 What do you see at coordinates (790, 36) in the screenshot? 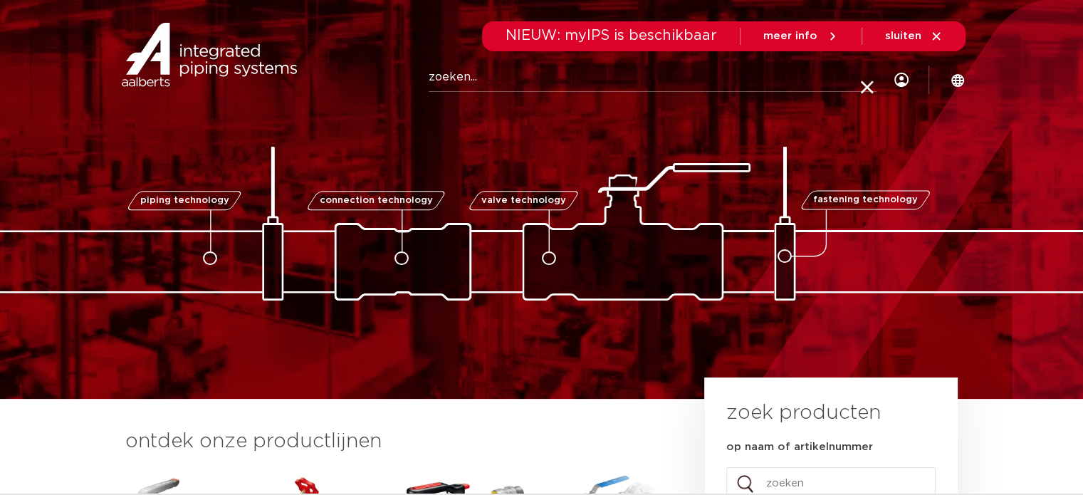
I see `span: meer info` at bounding box center [790, 36].